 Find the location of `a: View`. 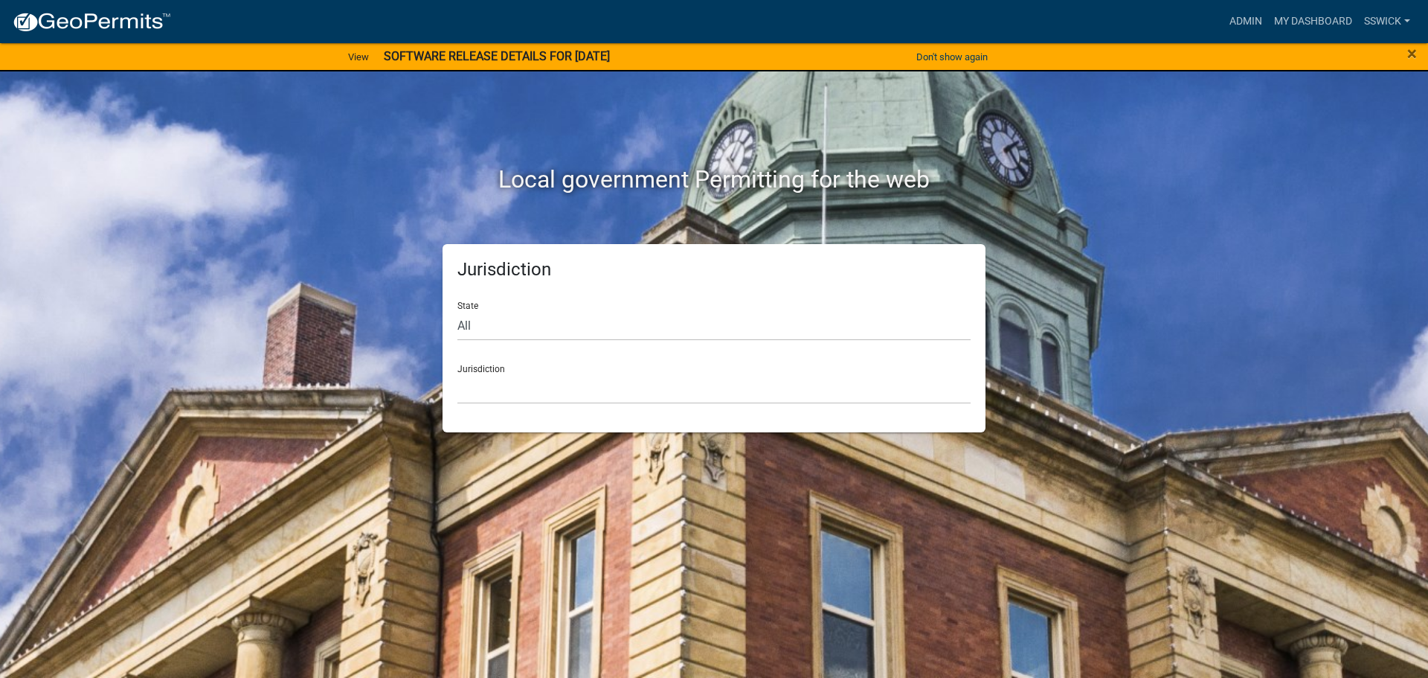

a: View is located at coordinates (359, 57).